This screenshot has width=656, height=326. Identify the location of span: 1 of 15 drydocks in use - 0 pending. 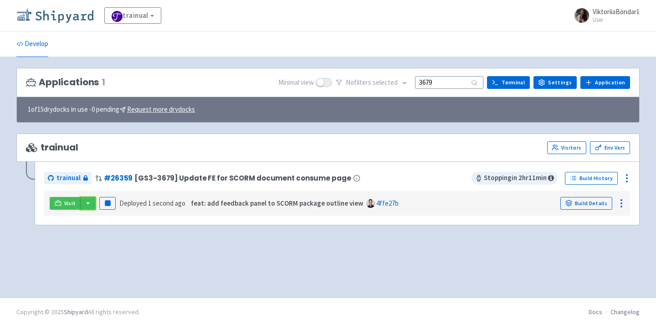
(111, 109).